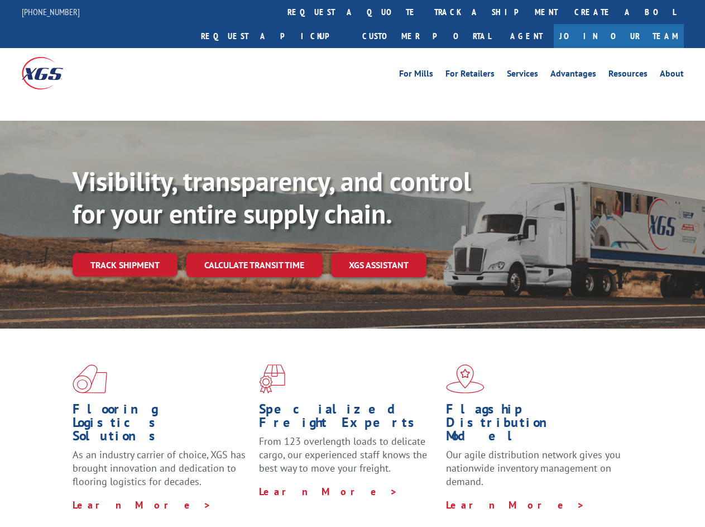  Describe the element at coordinates (272, 197) in the screenshot. I see `b: Visibility, transparency, and control for your entire supply chain.` at that location.